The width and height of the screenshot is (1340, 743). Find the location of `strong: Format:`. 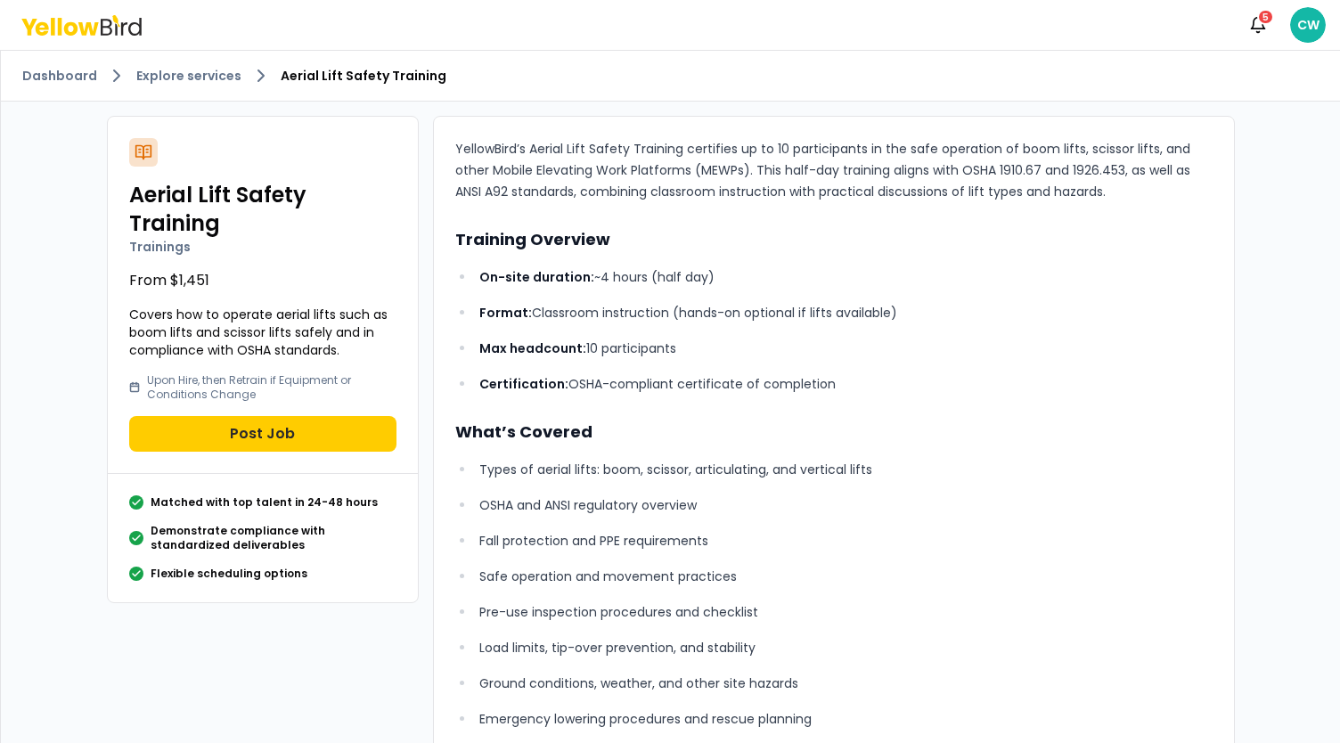

strong: Format: is located at coordinates (505, 313).